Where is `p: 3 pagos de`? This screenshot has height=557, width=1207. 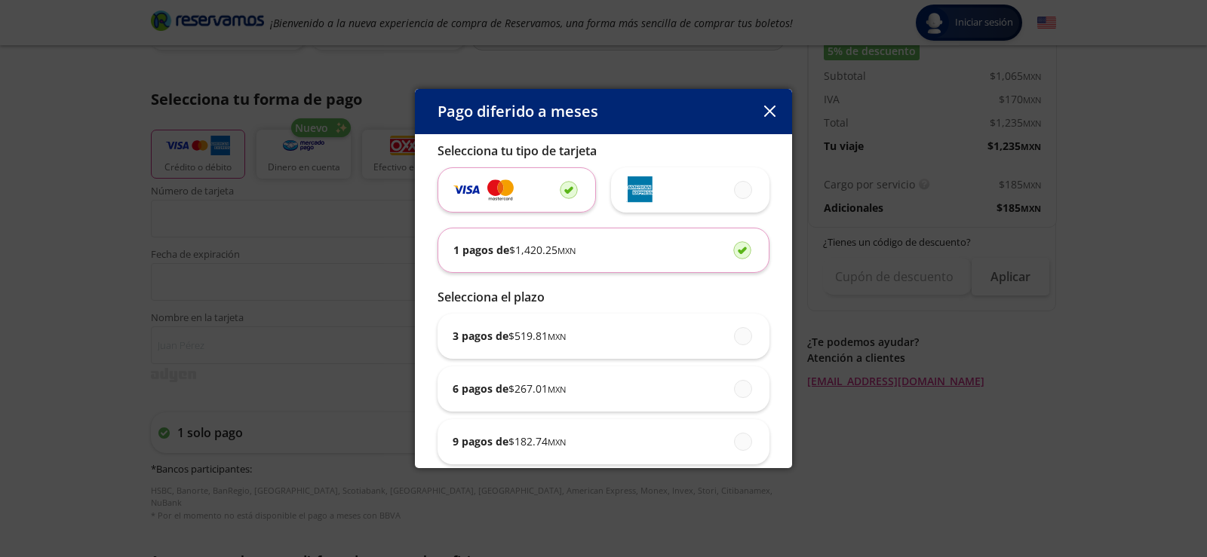
p: 3 pagos de is located at coordinates (509, 336).